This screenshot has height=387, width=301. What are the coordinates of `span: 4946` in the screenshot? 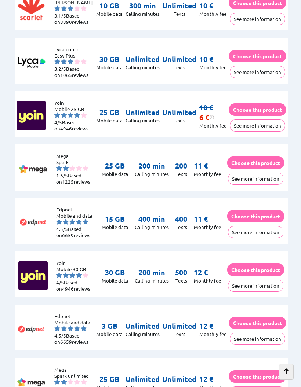 It's located at (66, 128).